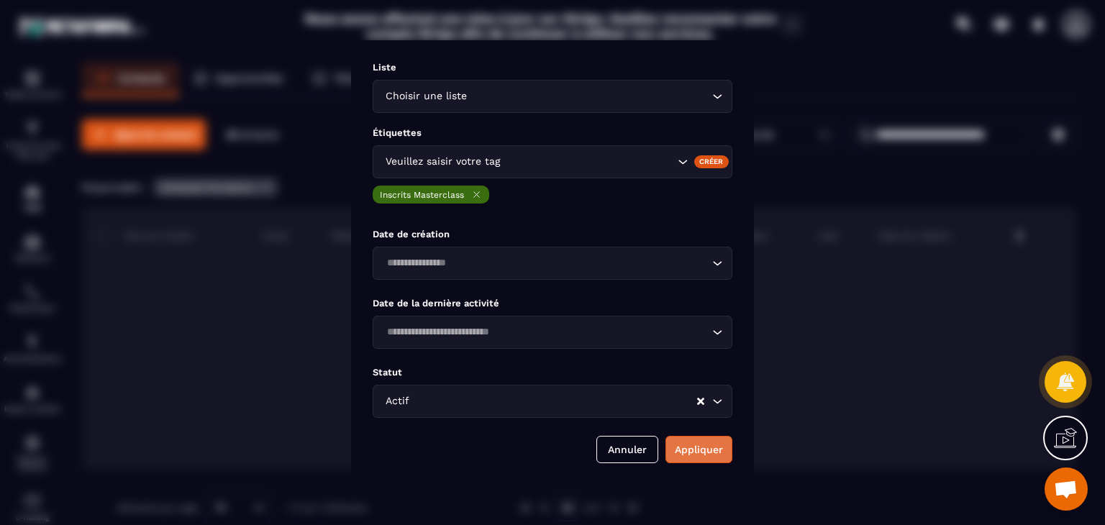 The height and width of the screenshot is (525, 1105). Describe the element at coordinates (627, 450) in the screenshot. I see `button: Annuler` at that location.